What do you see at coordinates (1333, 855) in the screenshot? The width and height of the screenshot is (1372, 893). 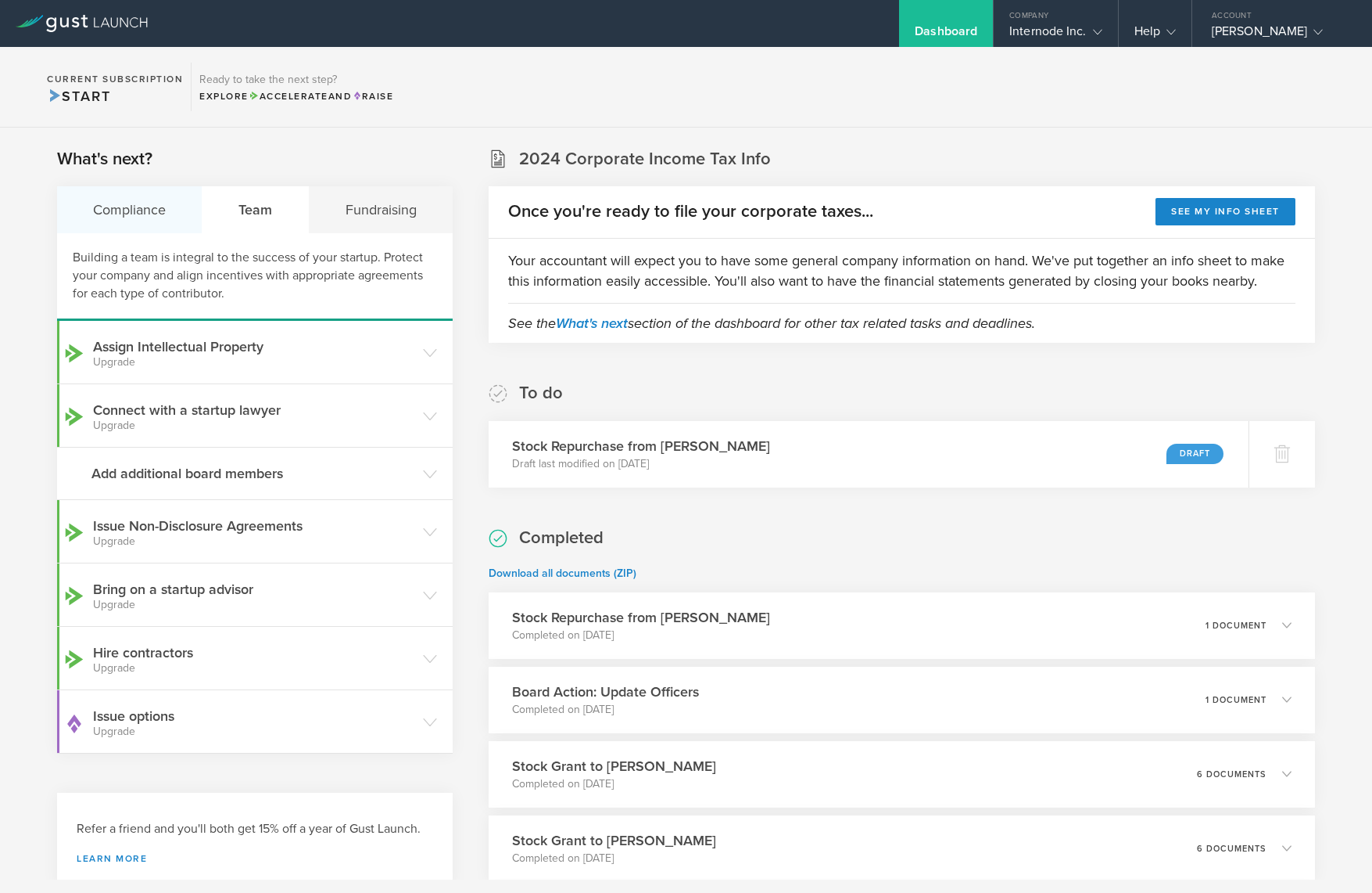 I see `div: Chat Widget` at bounding box center [1333, 855].